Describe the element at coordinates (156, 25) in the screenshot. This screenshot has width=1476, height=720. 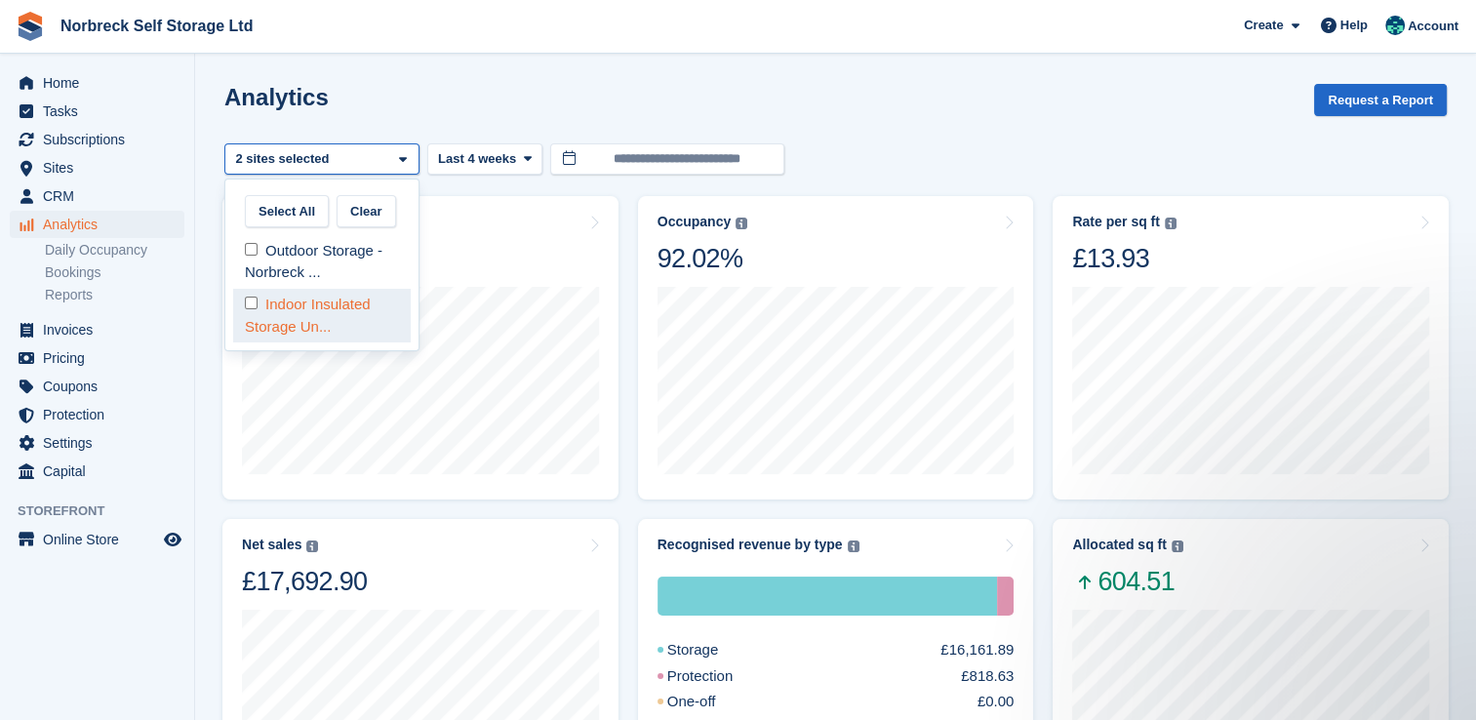
I see `a: Norbreck Self Storage Ltd` at that location.